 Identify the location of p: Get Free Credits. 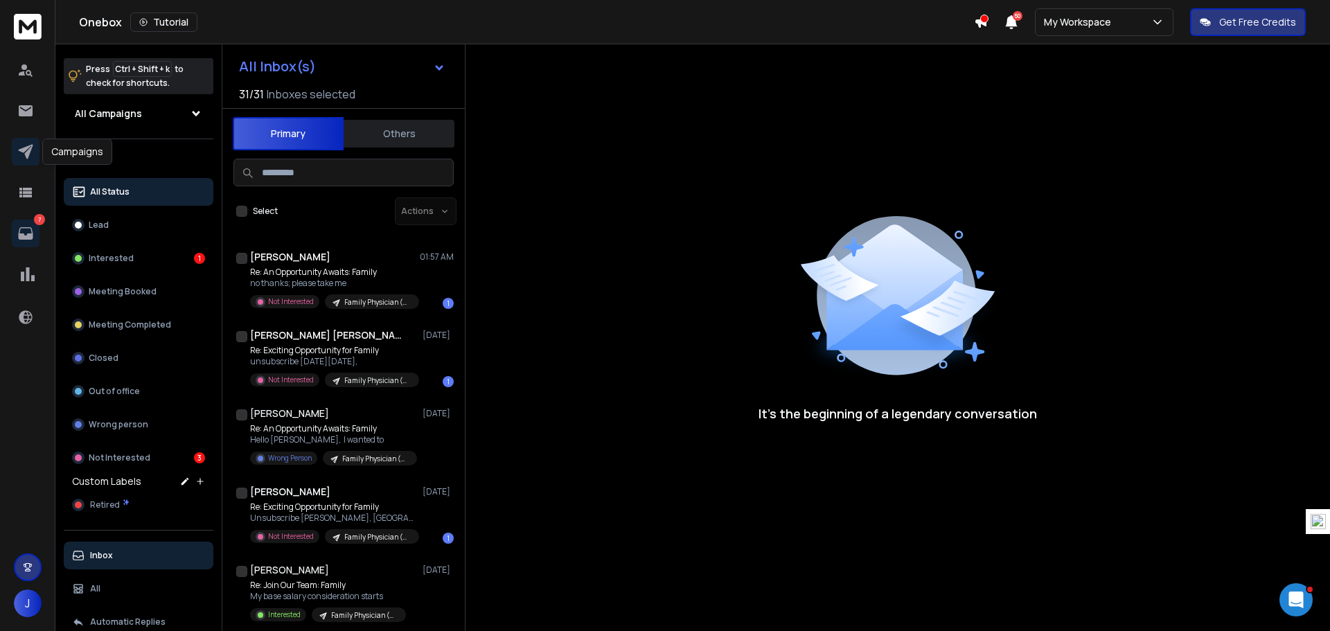
(1257, 22).